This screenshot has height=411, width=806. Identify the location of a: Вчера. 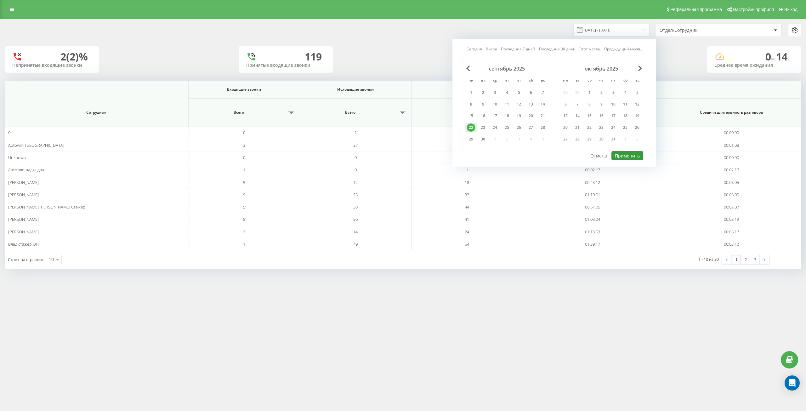
(491, 49).